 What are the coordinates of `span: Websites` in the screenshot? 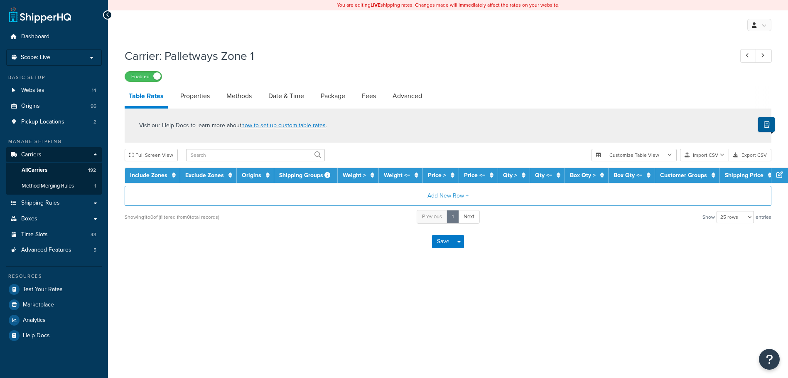 It's located at (33, 90).